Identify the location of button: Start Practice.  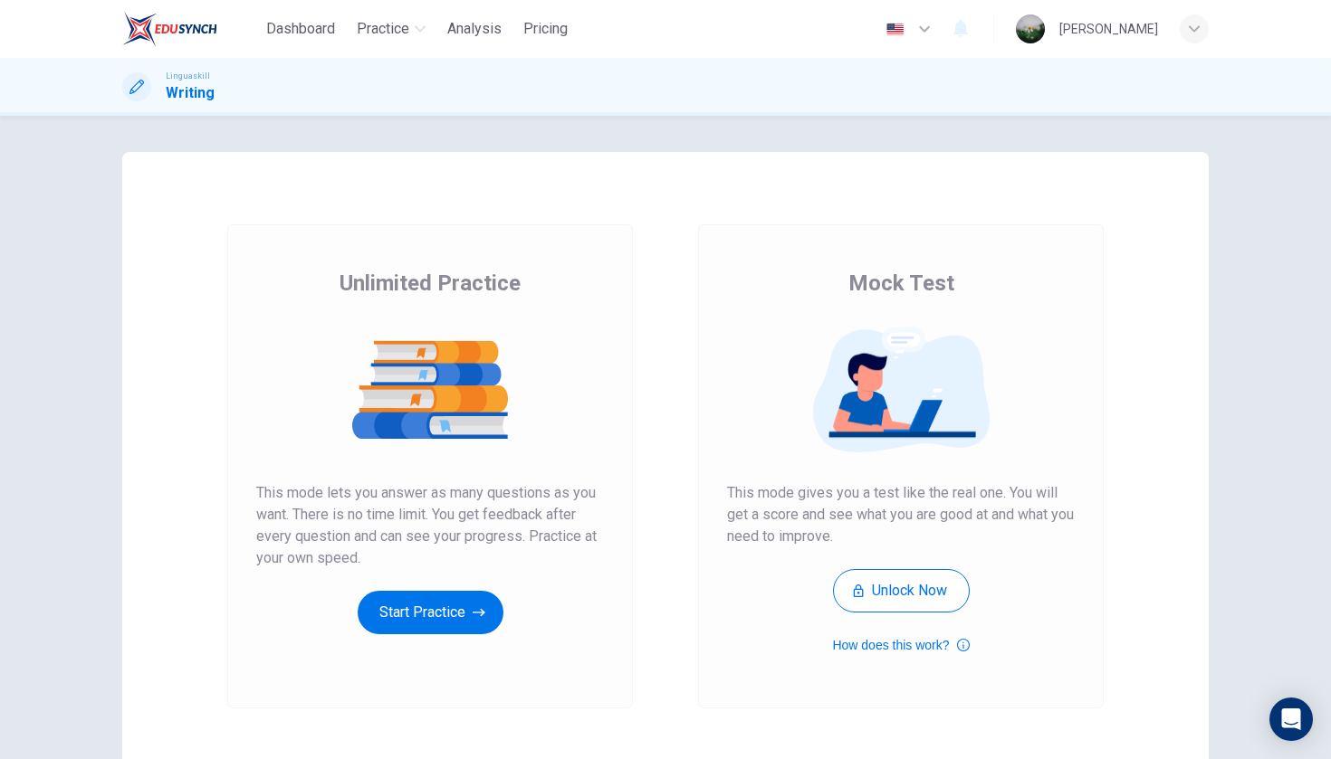
(430, 613).